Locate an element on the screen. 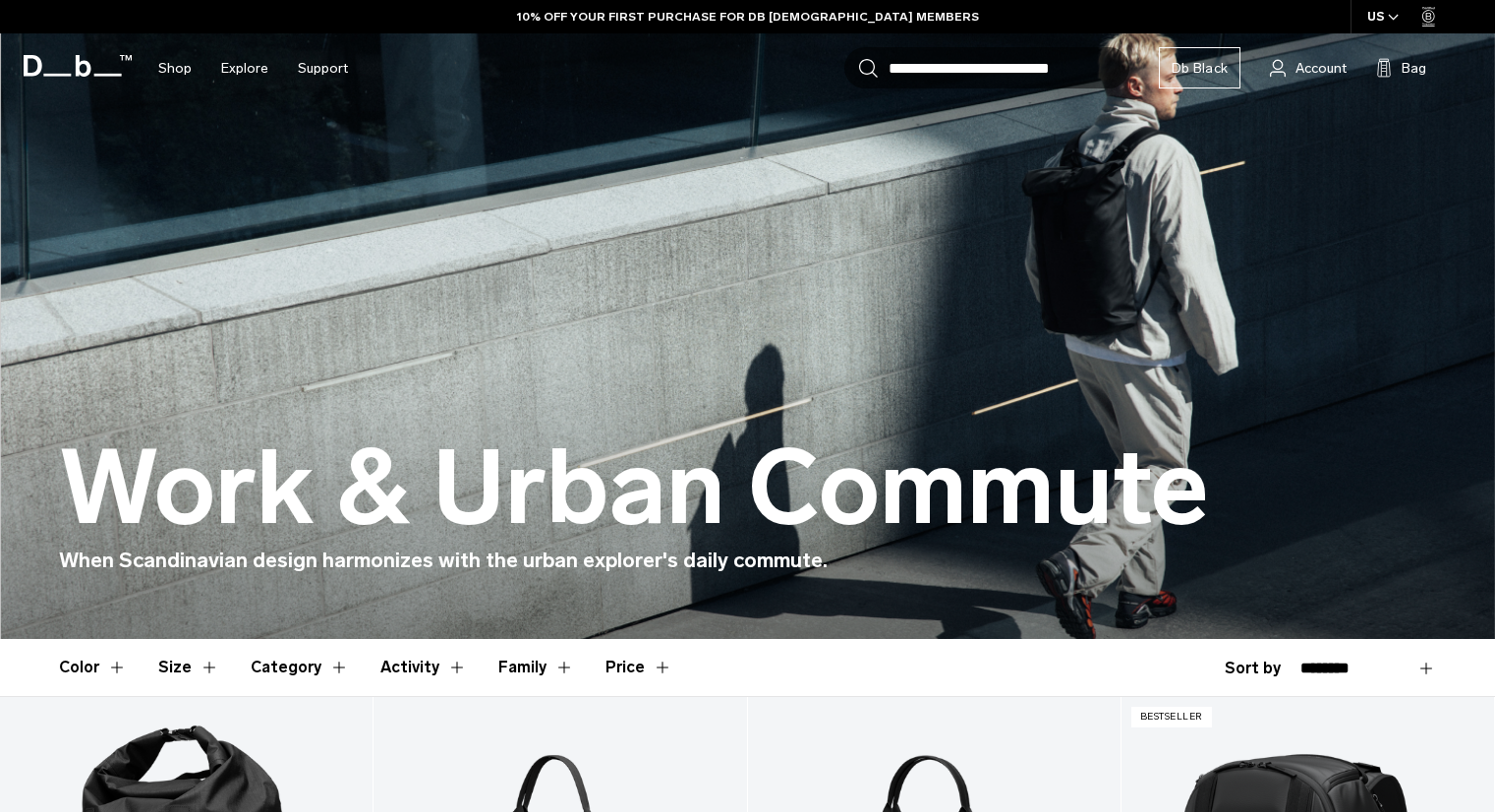 The height and width of the screenshot is (812, 1495). a: Account is located at coordinates (1308, 68).